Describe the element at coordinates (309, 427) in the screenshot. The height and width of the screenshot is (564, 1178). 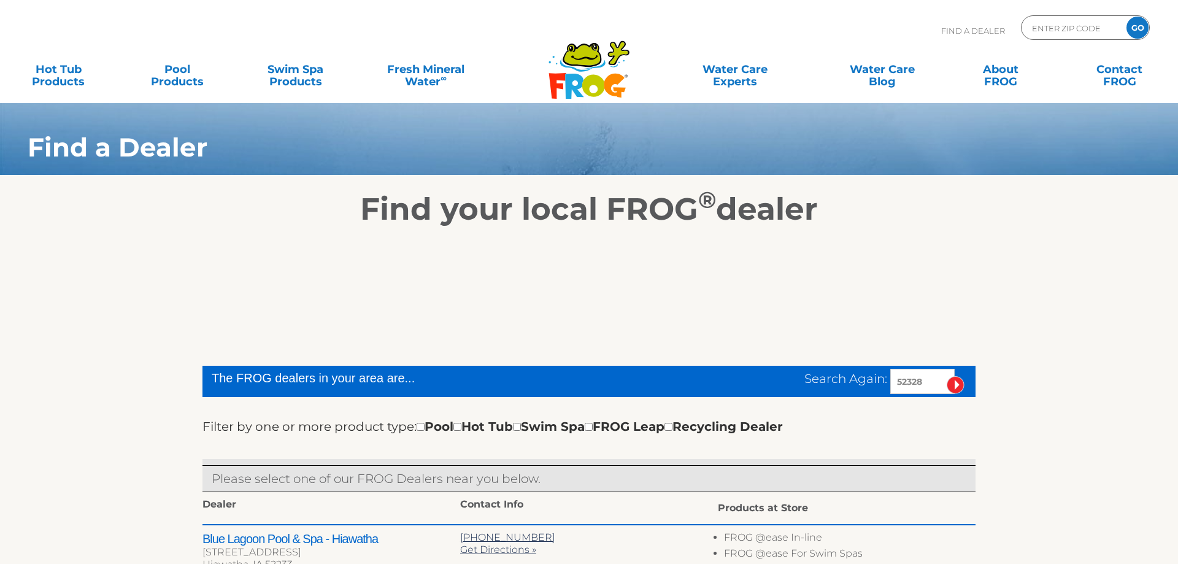
I see `label: Filter by one or more product type:` at that location.